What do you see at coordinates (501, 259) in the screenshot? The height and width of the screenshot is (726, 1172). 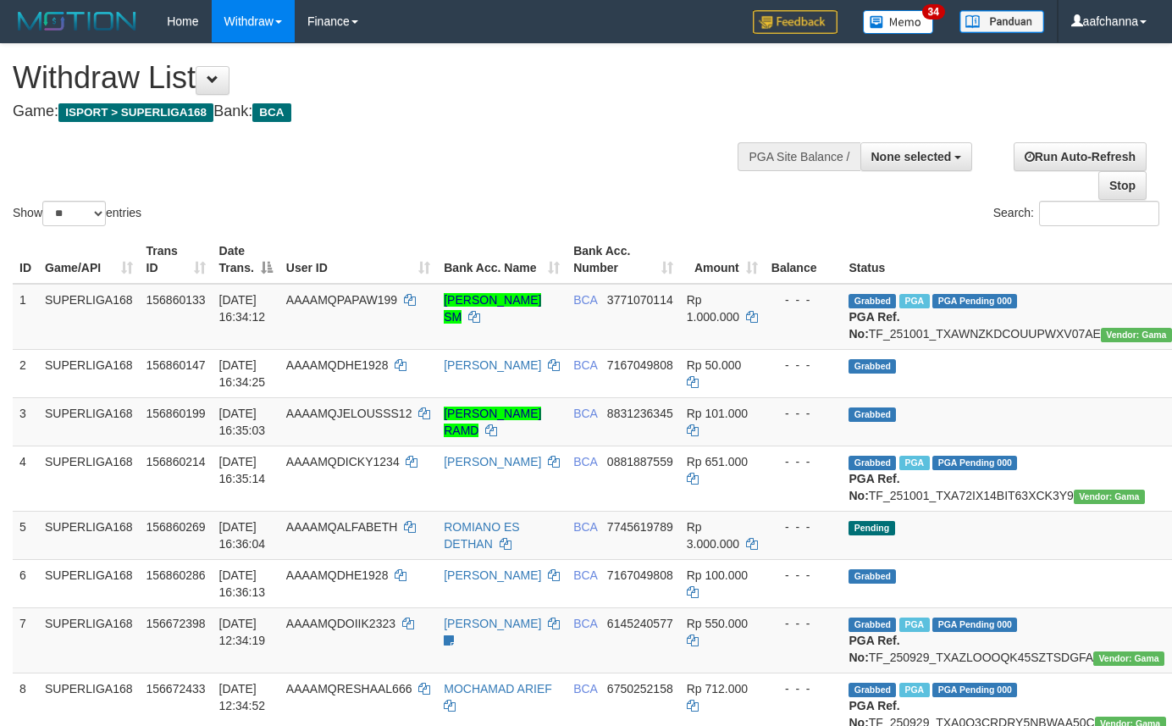 I see `th: Bank Acc. Name: activate to sort column ascending` at bounding box center [501, 259].